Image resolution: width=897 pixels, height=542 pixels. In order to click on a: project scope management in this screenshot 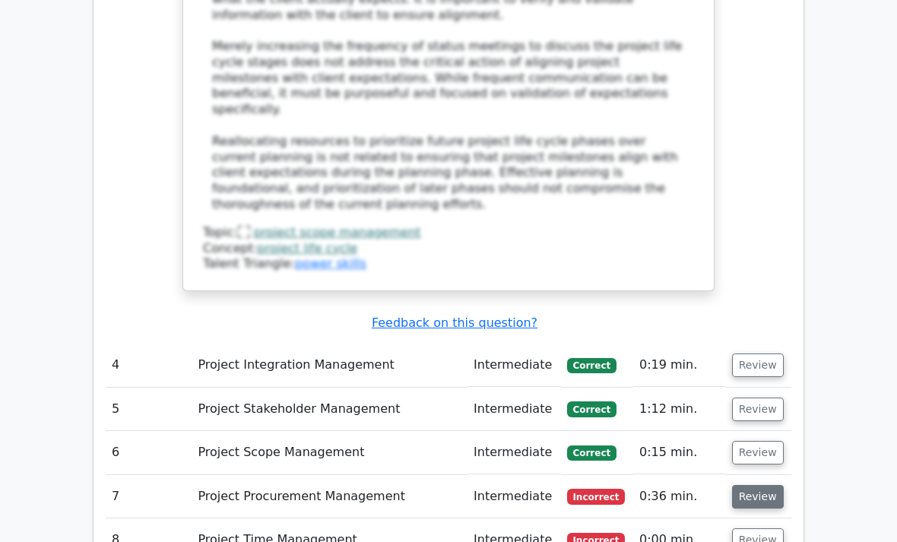, I will do `click(337, 232)`.